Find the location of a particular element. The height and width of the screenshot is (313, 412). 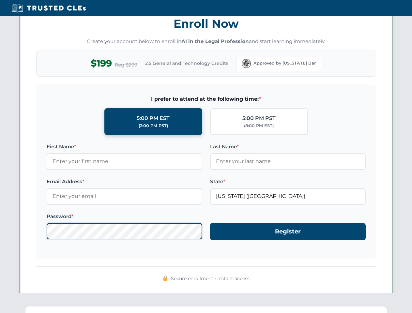

label: Password is located at coordinates (124, 217).